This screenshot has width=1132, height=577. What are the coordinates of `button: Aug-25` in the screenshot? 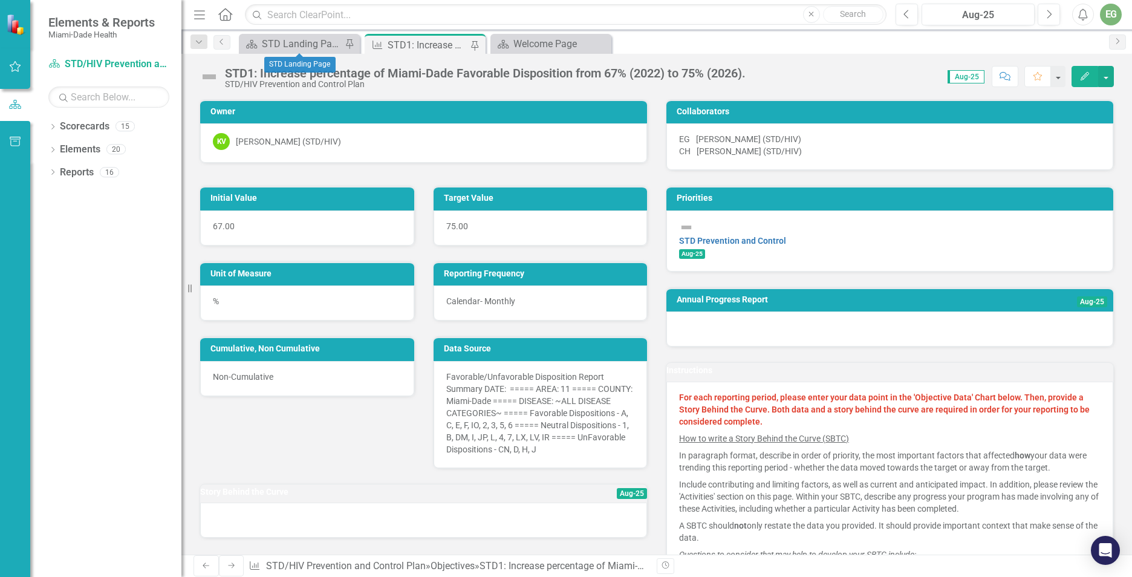 It's located at (978, 15).